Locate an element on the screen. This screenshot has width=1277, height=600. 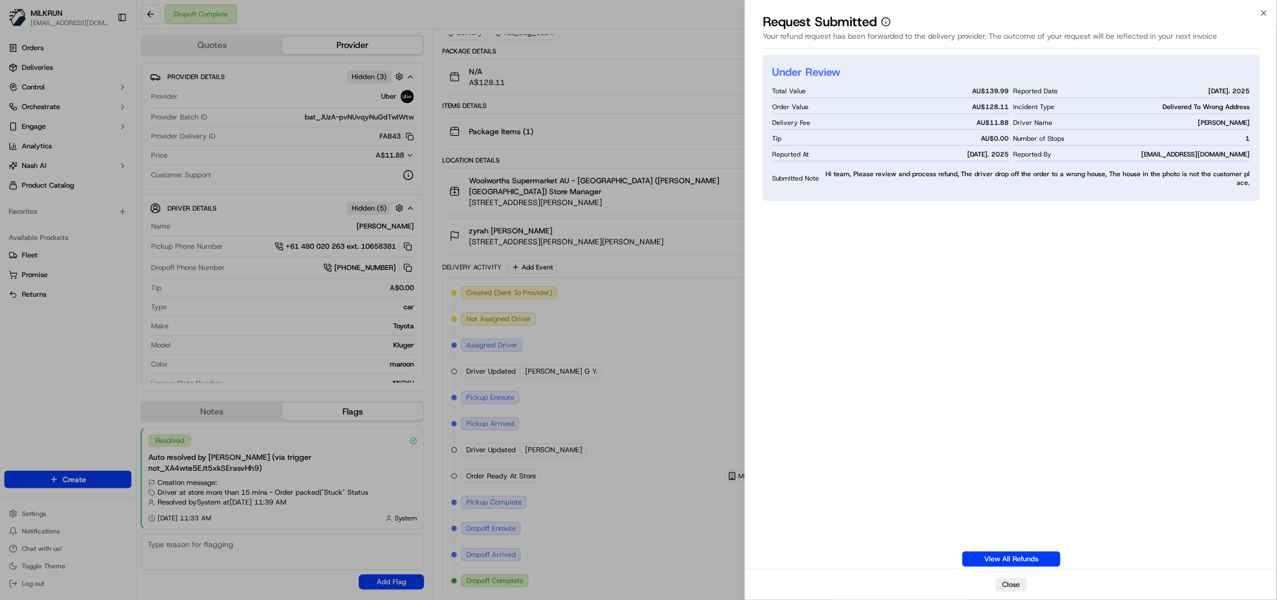
span: Submitted Note is located at coordinates (795, 178).